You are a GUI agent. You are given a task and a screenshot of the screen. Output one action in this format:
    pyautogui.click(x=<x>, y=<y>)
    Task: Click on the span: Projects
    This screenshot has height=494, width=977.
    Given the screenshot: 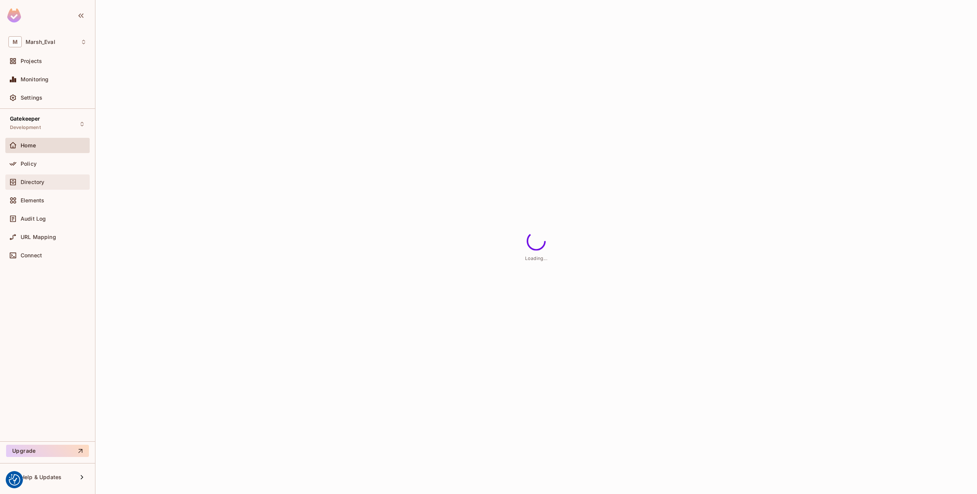 What is the action you would take?
    pyautogui.click(x=31, y=61)
    